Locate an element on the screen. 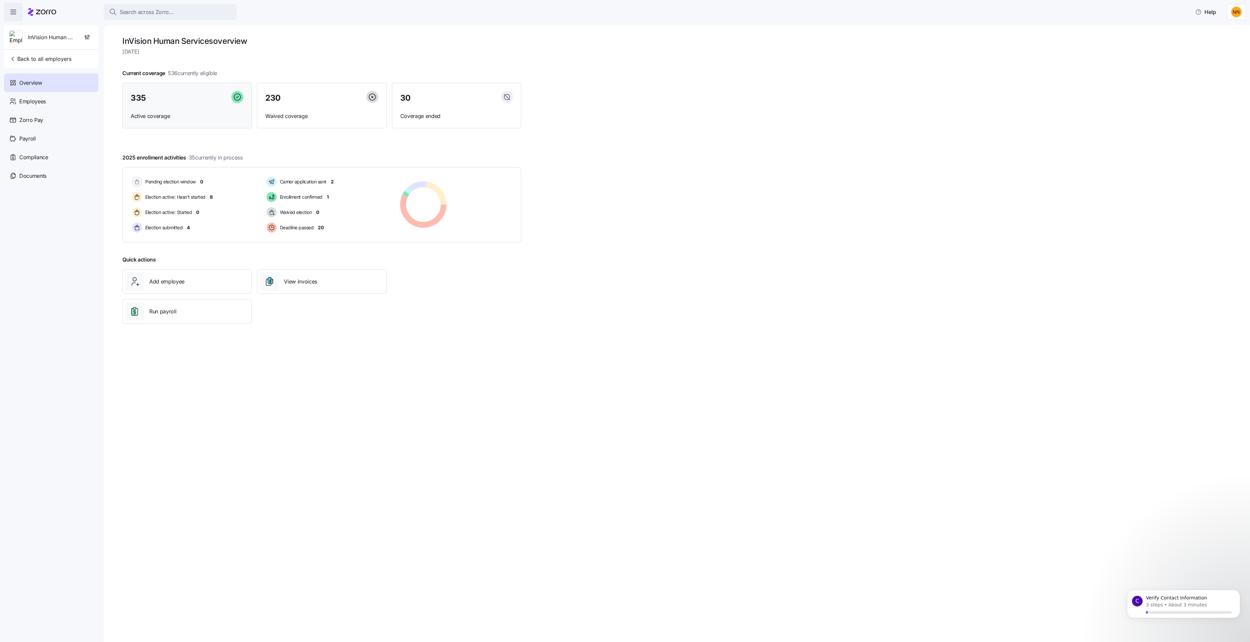 The image size is (1250, 642). span: Documents is located at coordinates (33, 176).